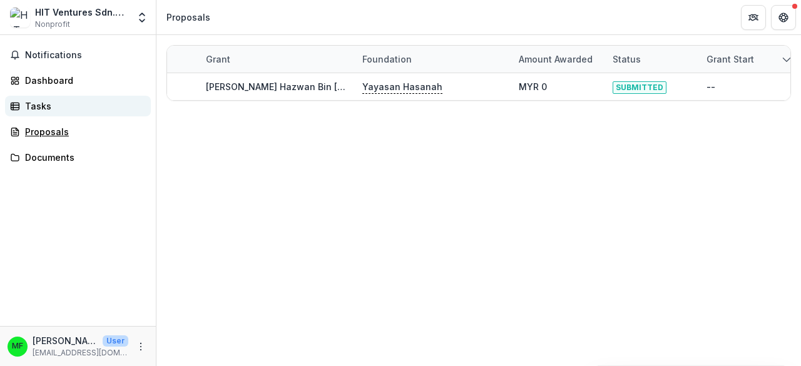 The width and height of the screenshot is (801, 366). Describe the element at coordinates (402, 87) in the screenshot. I see `p: Yayasan Hasanah` at that location.